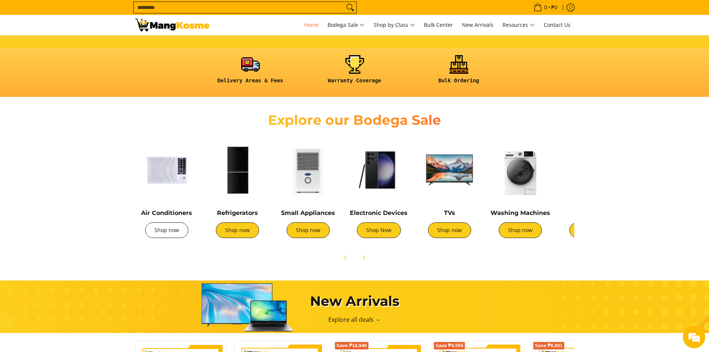 This screenshot has width=709, height=352. What do you see at coordinates (557, 25) in the screenshot?
I see `span: Contact Us` at bounding box center [557, 25].